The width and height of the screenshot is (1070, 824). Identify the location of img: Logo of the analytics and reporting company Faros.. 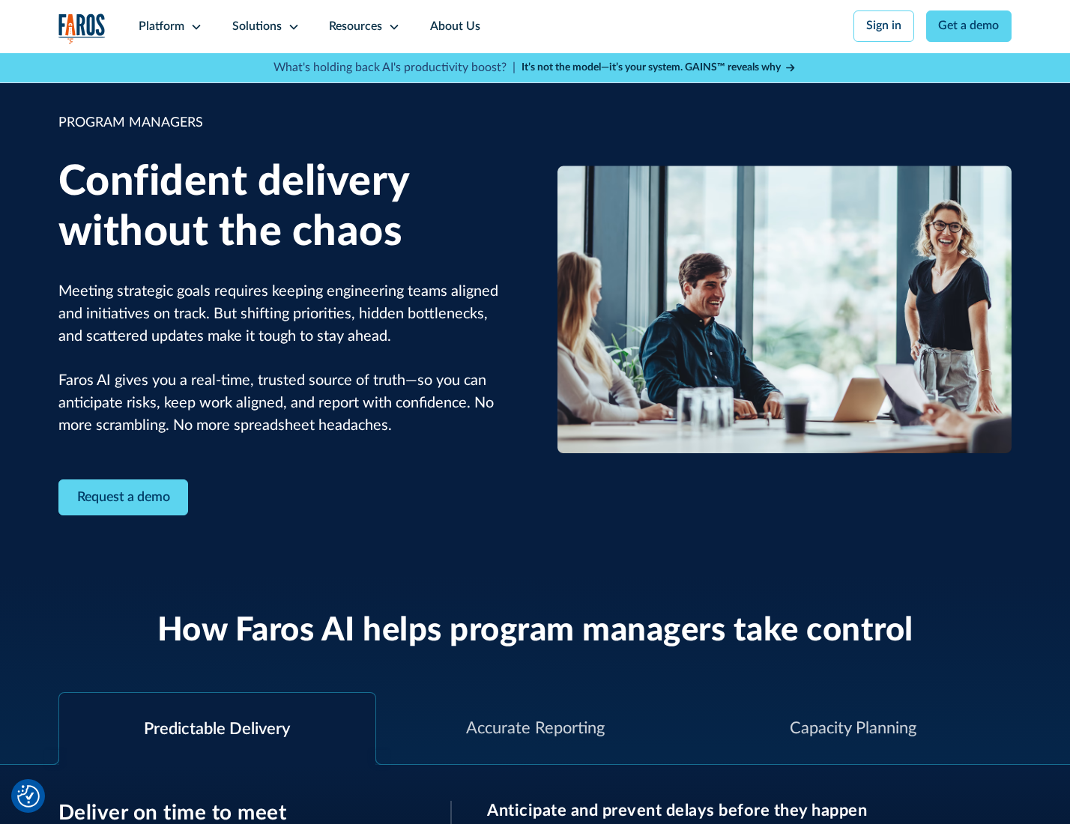
(82, 28).